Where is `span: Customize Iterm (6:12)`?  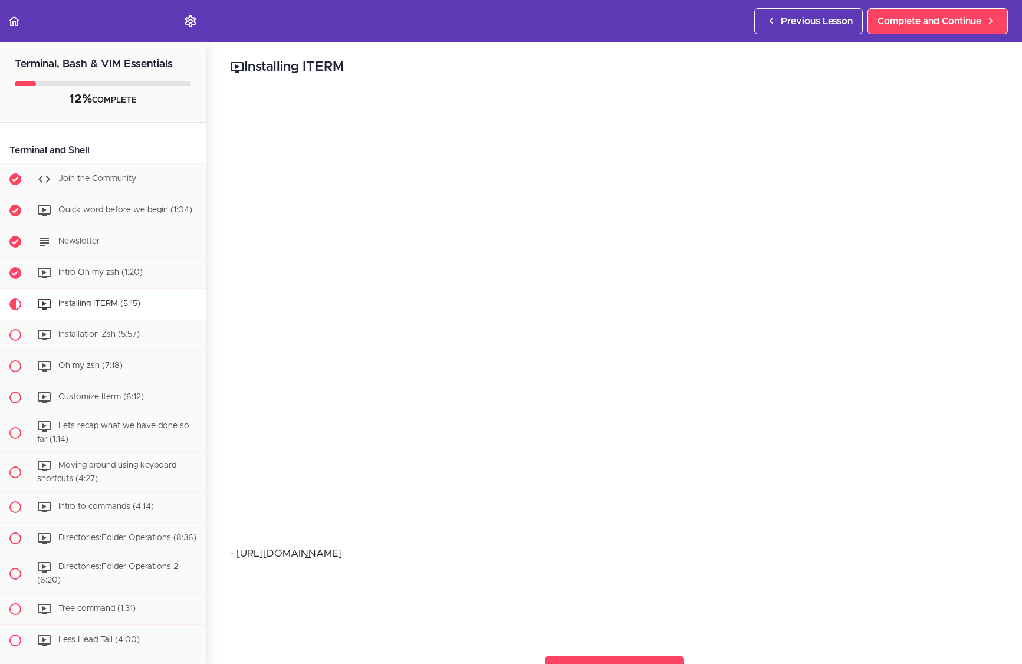
span: Customize Iterm (6:12) is located at coordinates (101, 397).